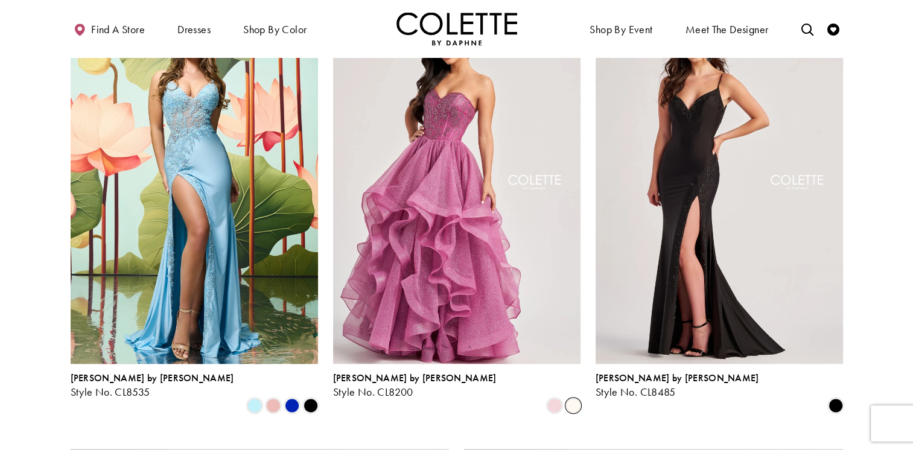 Image resolution: width=913 pixels, height=450 pixels. What do you see at coordinates (806, 28) in the screenshot?
I see `a: Toggle search` at bounding box center [806, 28].